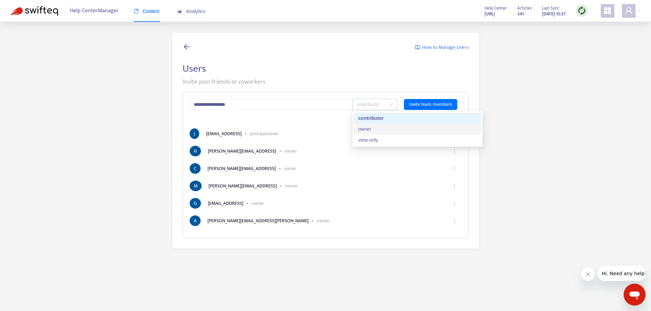  Describe the element at coordinates (194, 134) in the screenshot. I see `span: J` at that location.